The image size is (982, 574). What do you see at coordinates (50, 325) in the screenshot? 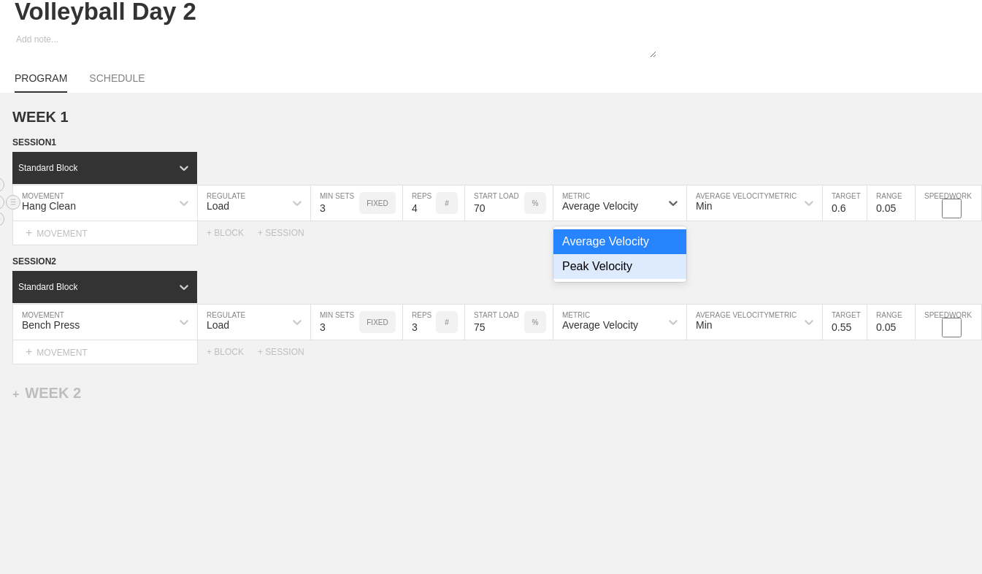
I see `div: Bench Press` at bounding box center [50, 325].